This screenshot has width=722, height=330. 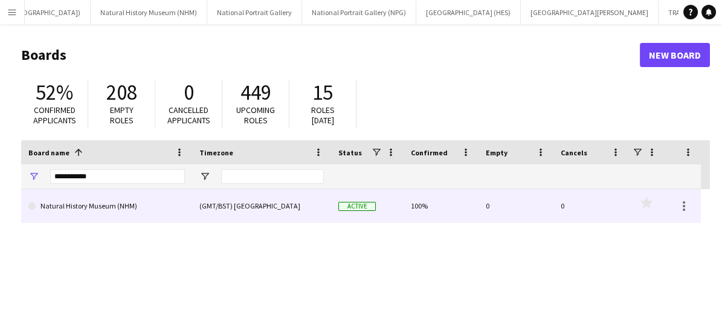 What do you see at coordinates (54, 115) in the screenshot?
I see `span: Confirmed applicants` at bounding box center [54, 115].